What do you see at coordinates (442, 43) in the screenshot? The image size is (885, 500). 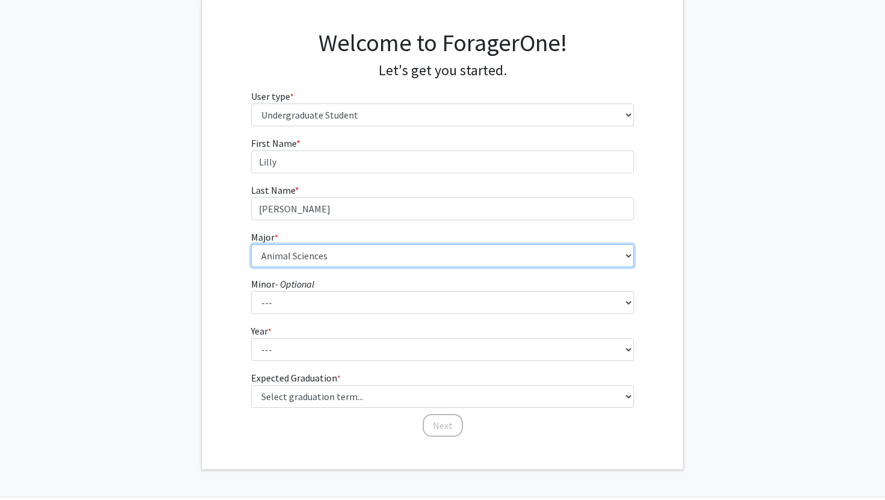 I see `h1: Welcome to ForagerOne!` at bounding box center [442, 43].